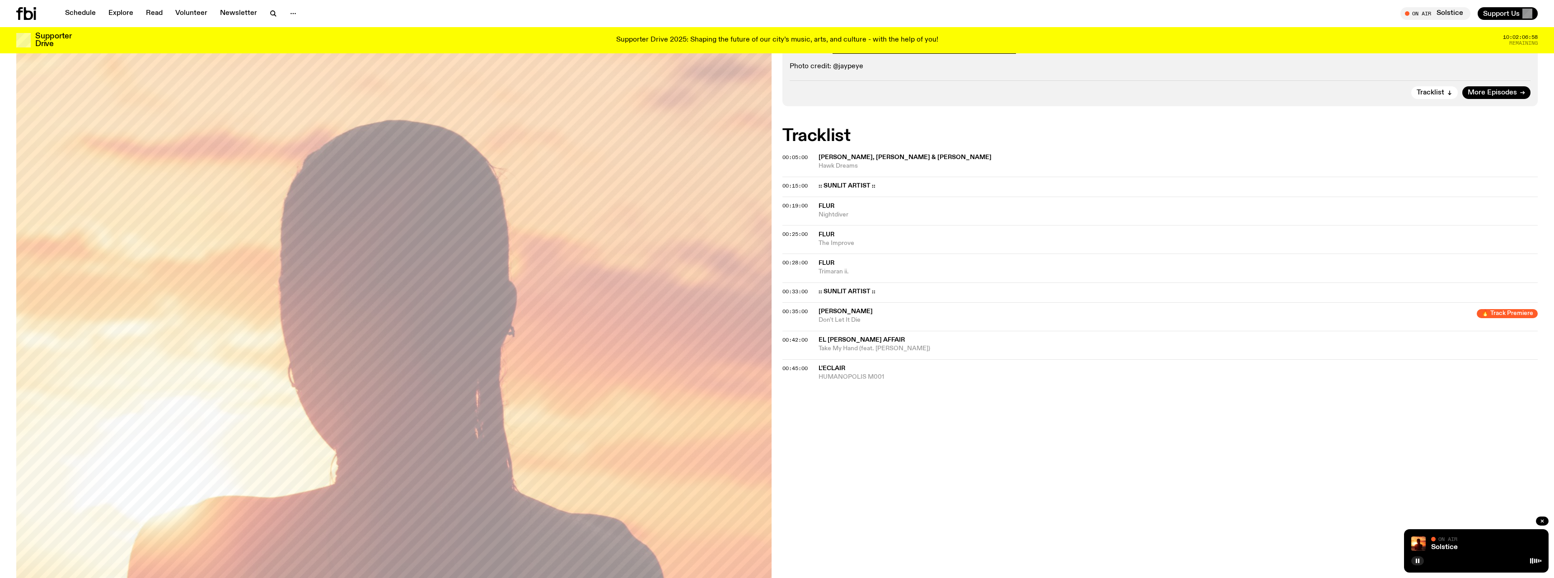 The image size is (1554, 578). I want to click on span: 00:35:00, so click(795, 311).